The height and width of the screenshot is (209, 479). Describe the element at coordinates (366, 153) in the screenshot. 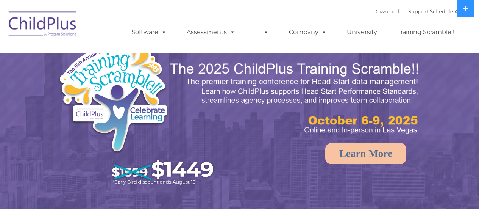

I see `a: Learn More` at that location.